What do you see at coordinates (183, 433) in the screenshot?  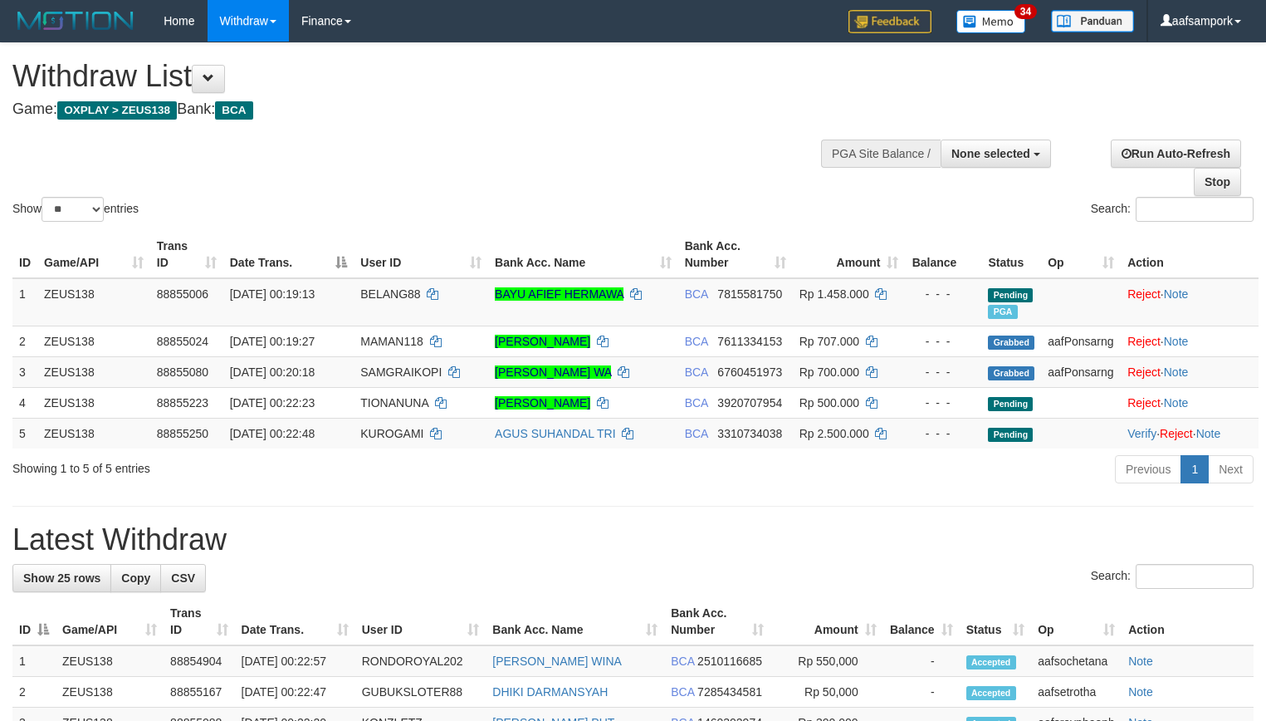 I see `span: 88855250` at bounding box center [183, 433].